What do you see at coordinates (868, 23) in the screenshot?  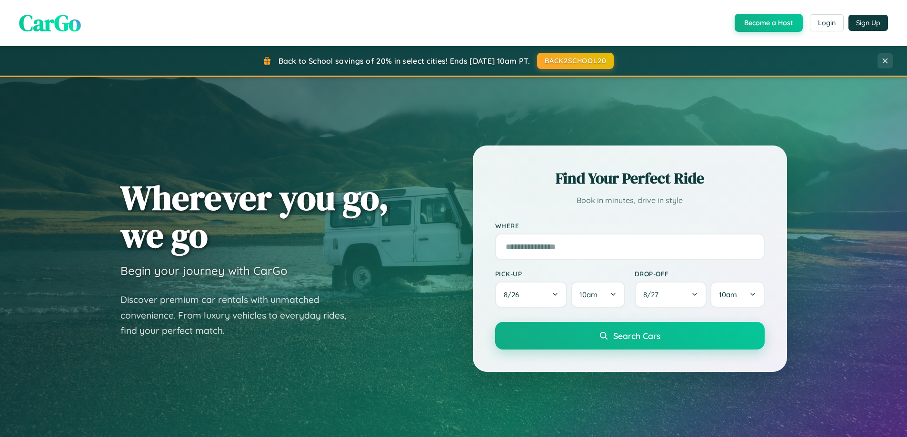 I see `button: Sign Up` at bounding box center [868, 23].